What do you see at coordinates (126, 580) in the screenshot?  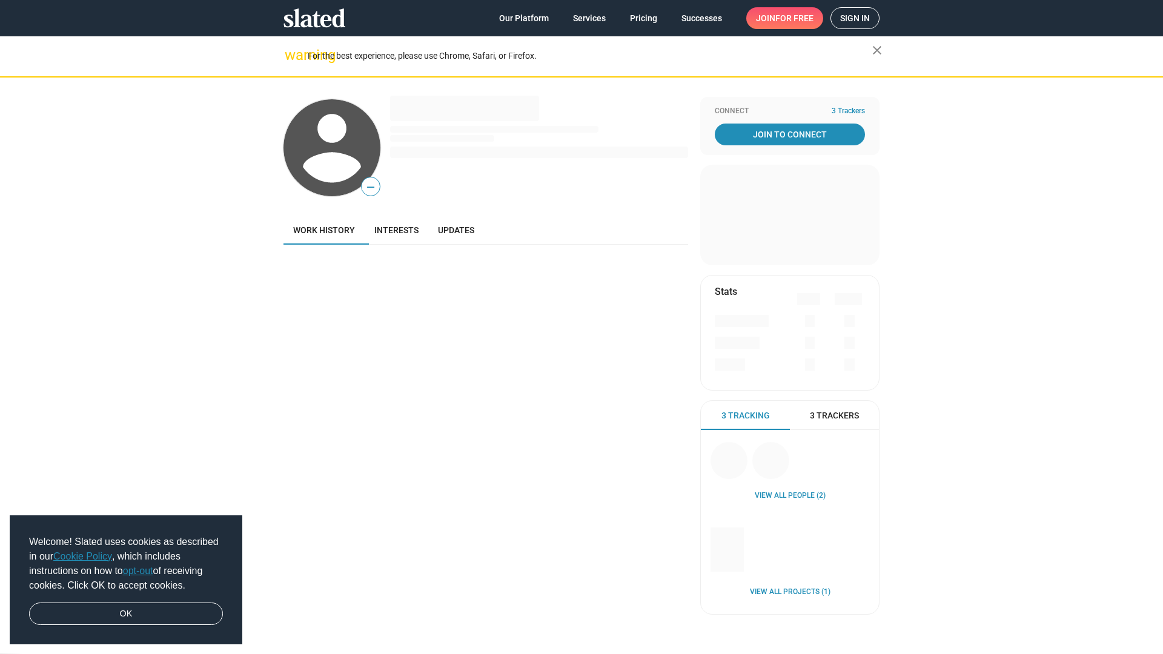 I see `div: cookieconsent` at bounding box center [126, 580].